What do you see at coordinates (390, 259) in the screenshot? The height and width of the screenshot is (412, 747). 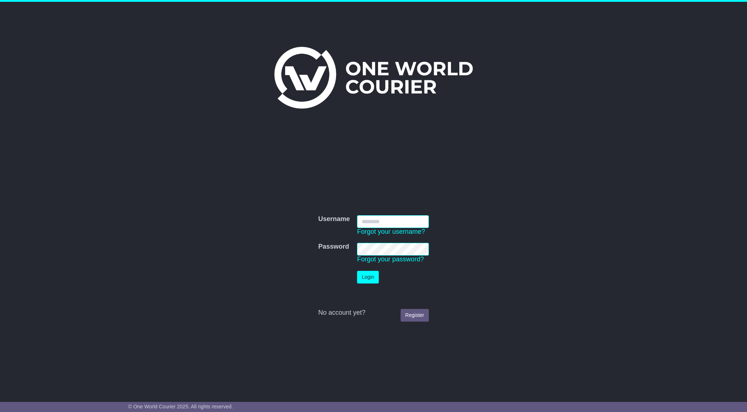 I see `a: Forgot your password?` at bounding box center [390, 259].